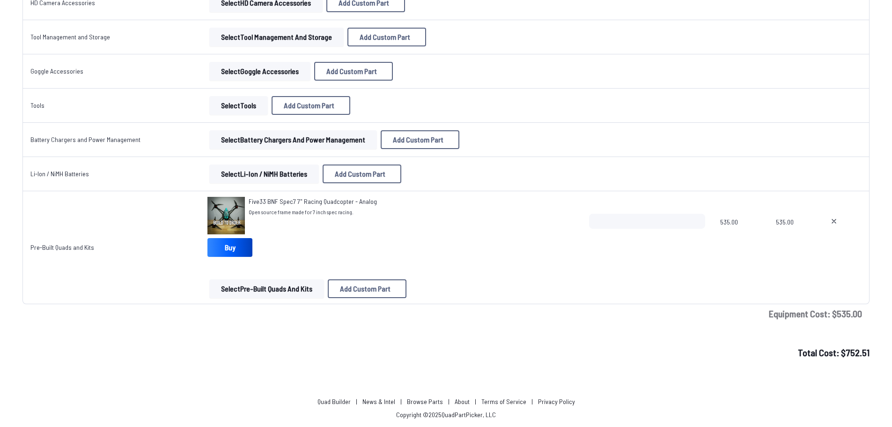  I want to click on button: SelectLi-Ion / NiMH Batteries, so click(264, 174).